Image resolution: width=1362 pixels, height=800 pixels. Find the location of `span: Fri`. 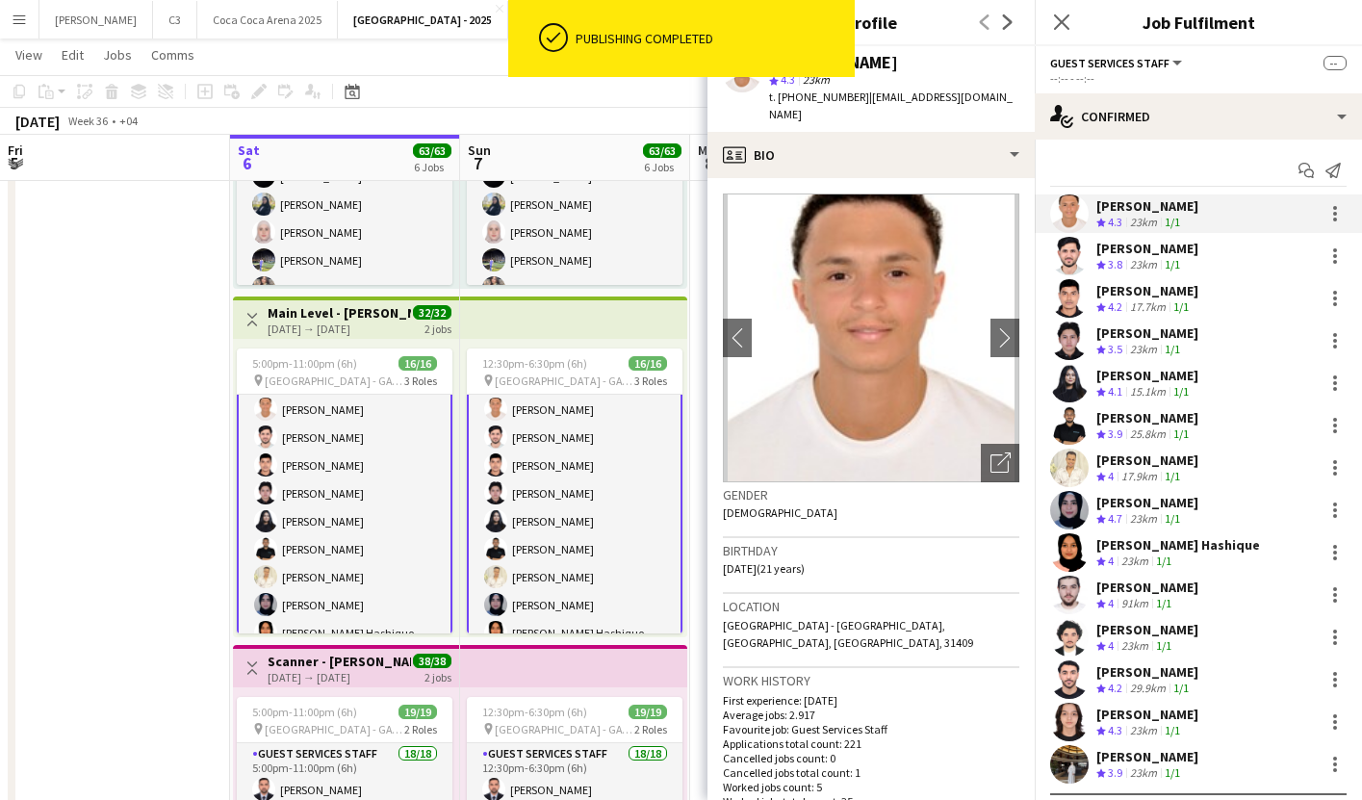

span: Fri is located at coordinates (15, 150).